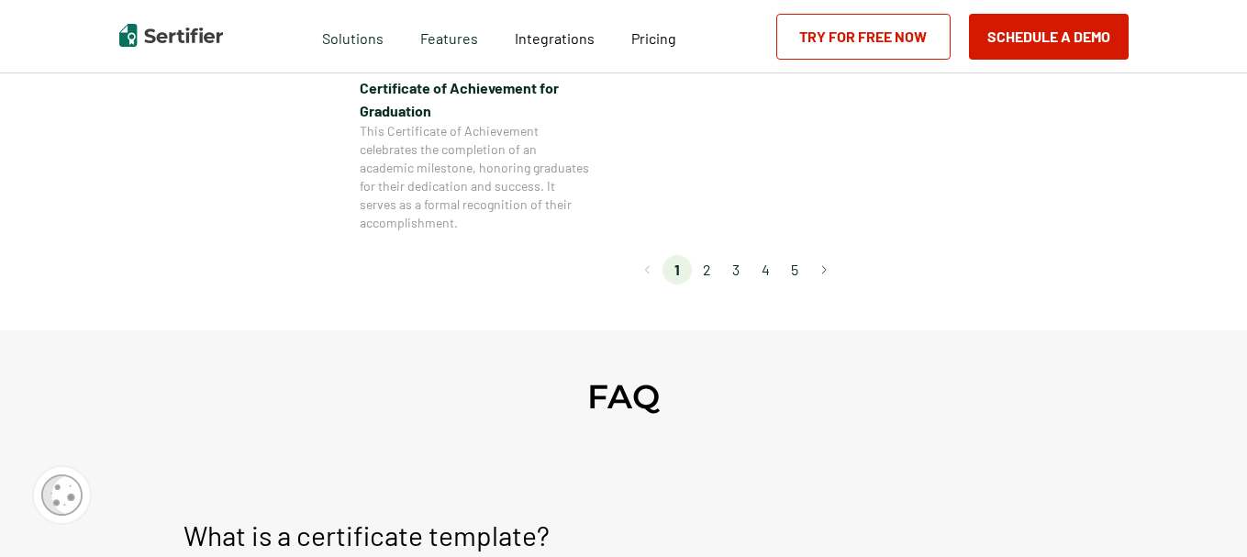 Image resolution: width=1247 pixels, height=557 pixels. What do you see at coordinates (1049, 37) in the screenshot?
I see `a: Schedule a Demo` at bounding box center [1049, 37].